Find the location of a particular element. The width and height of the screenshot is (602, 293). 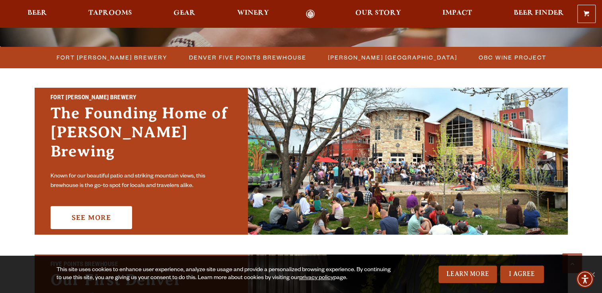

a: Impact is located at coordinates (457, 14).